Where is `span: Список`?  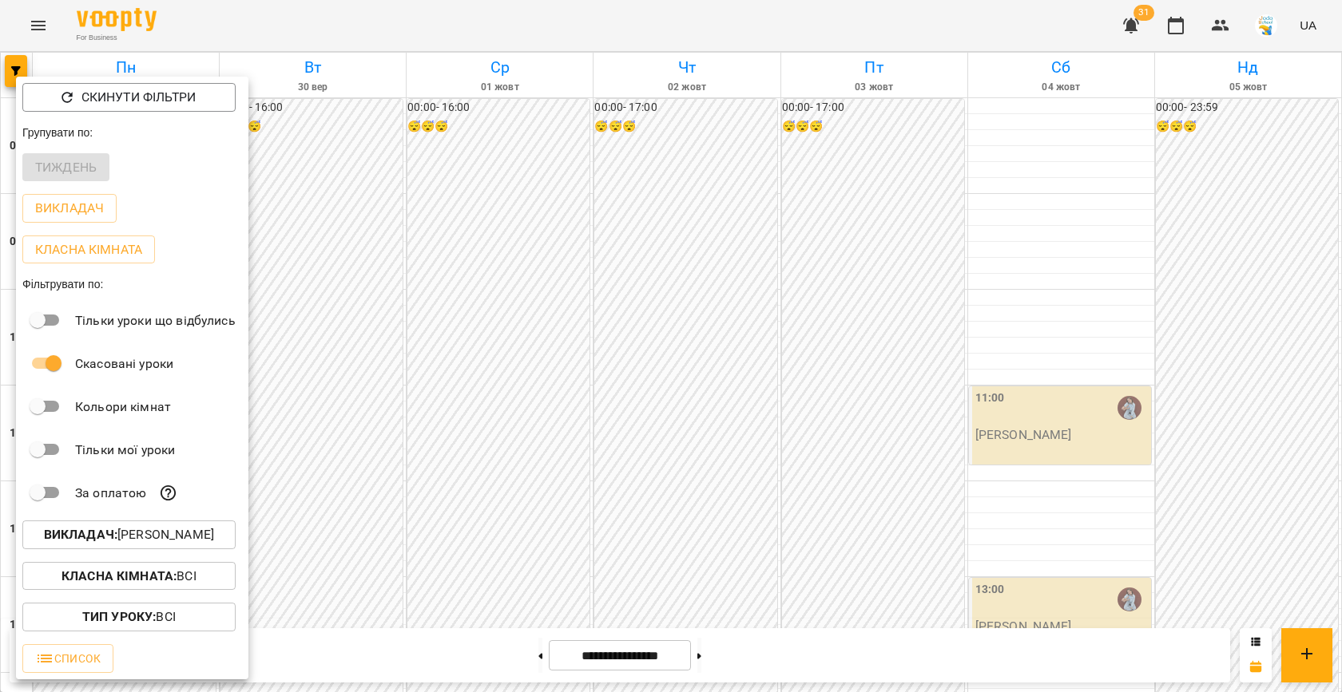
span: Список is located at coordinates (68, 659).